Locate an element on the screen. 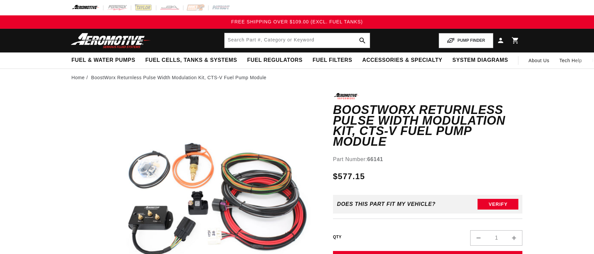  span: Fuel Cells, Tanks & Systems is located at coordinates (191, 60).